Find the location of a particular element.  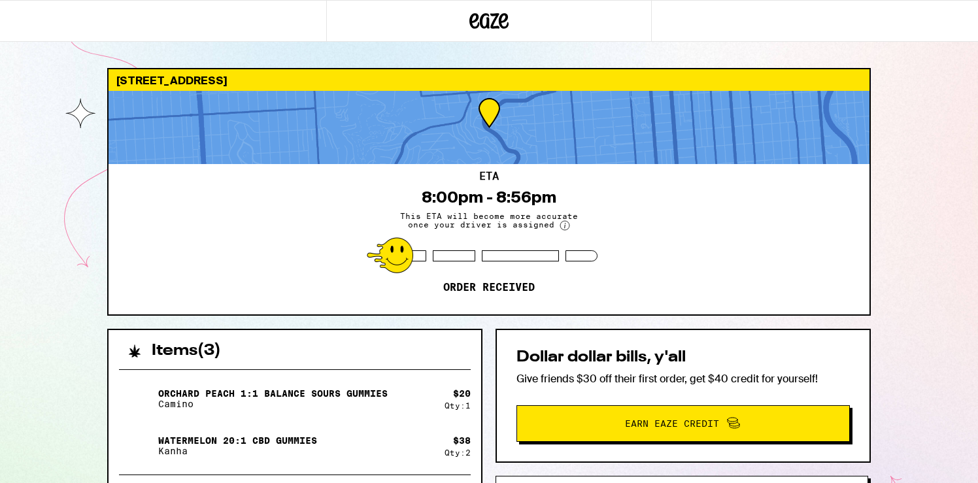

div: Qty: 1 is located at coordinates (458, 405).